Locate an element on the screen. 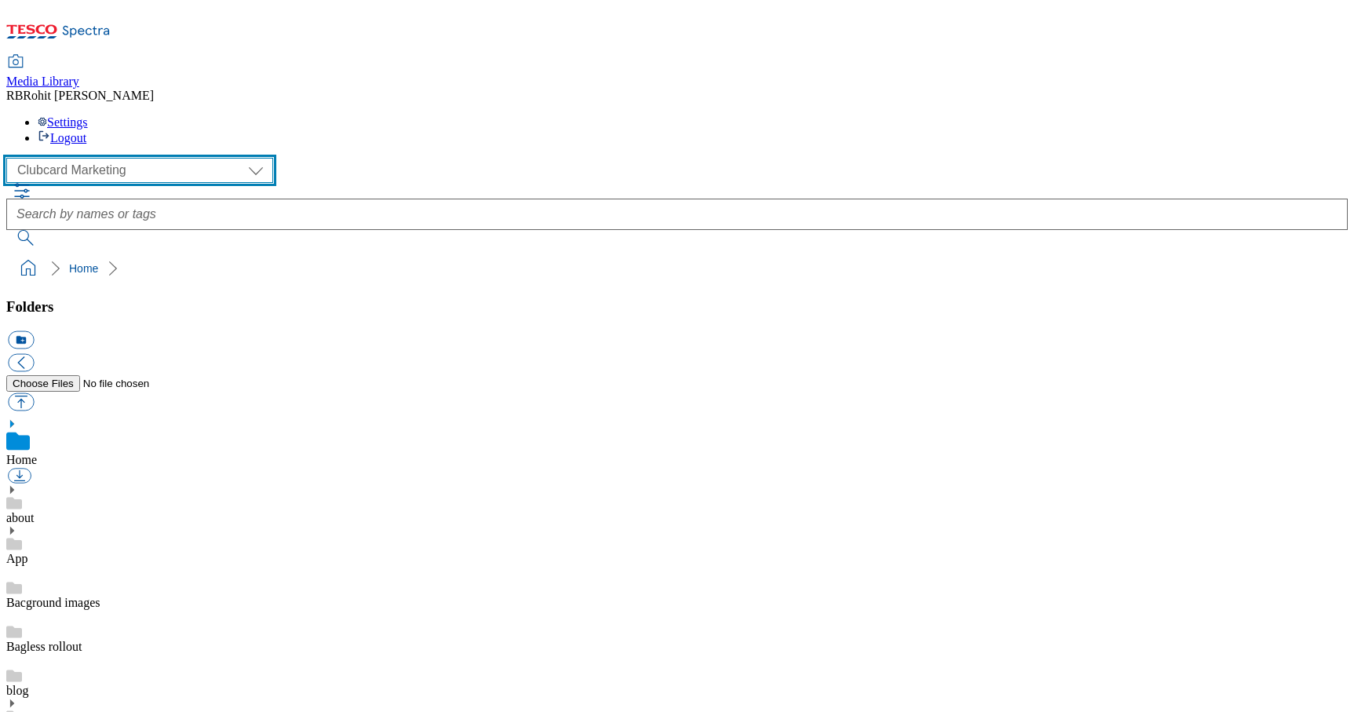 The height and width of the screenshot is (712, 1354). span: Media Library is located at coordinates (42, 81).